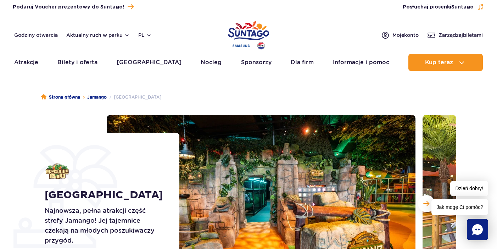 The image size is (497, 249). I want to click on a: Podaruj Voucher prezentowy do Suntago!, so click(73, 7).